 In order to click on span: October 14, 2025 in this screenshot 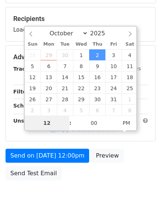, I will do `click(65, 77)`.